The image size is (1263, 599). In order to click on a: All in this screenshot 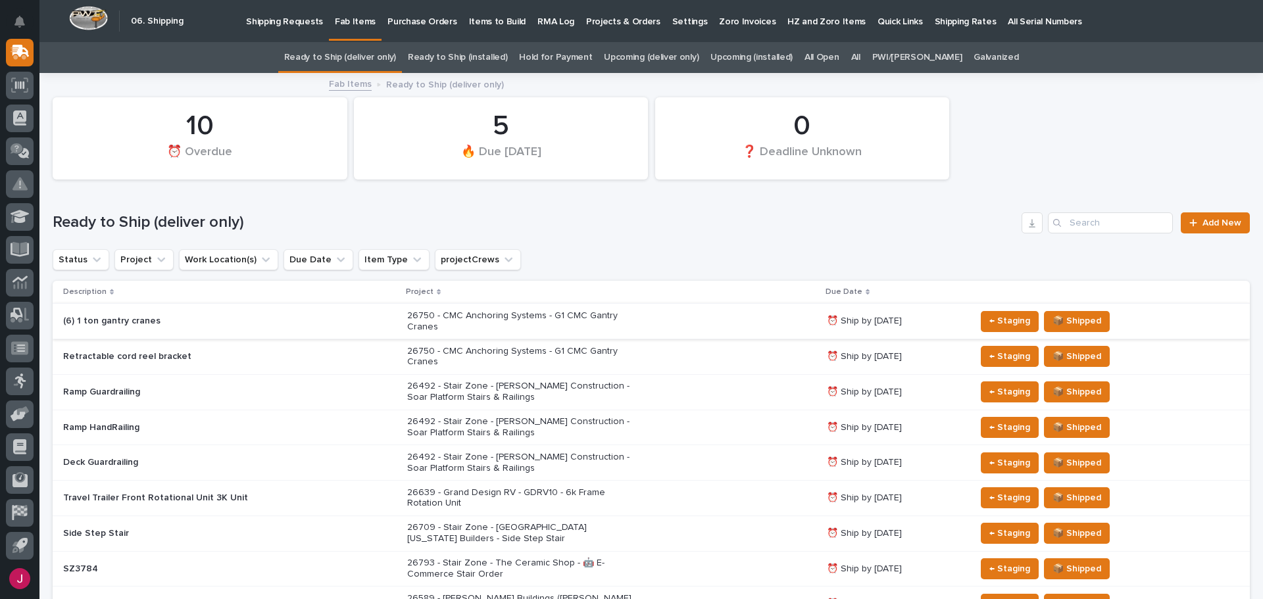, I will do `click(856, 57)`.